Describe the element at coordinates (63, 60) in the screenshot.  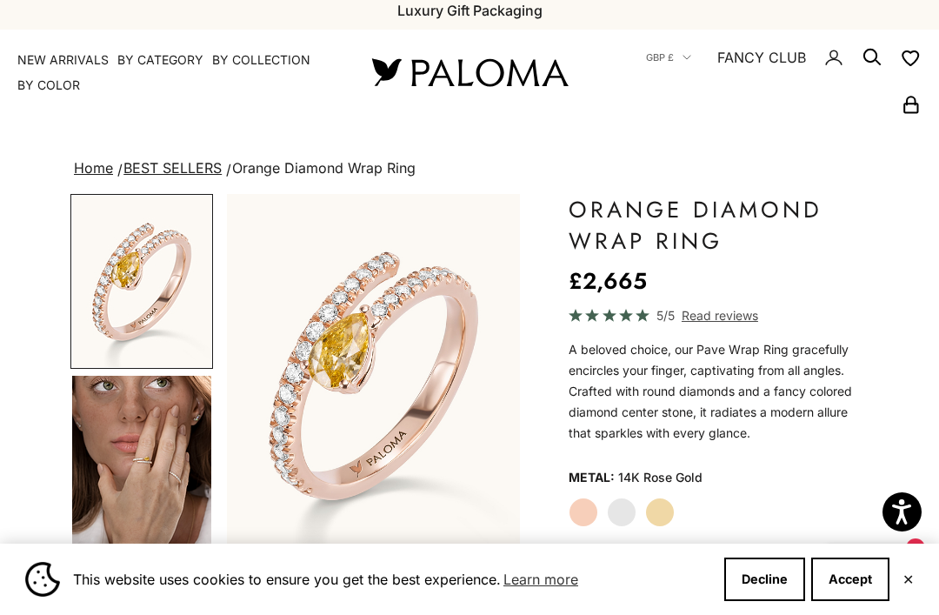
I see `a: NEW ARRIVALS` at that location.